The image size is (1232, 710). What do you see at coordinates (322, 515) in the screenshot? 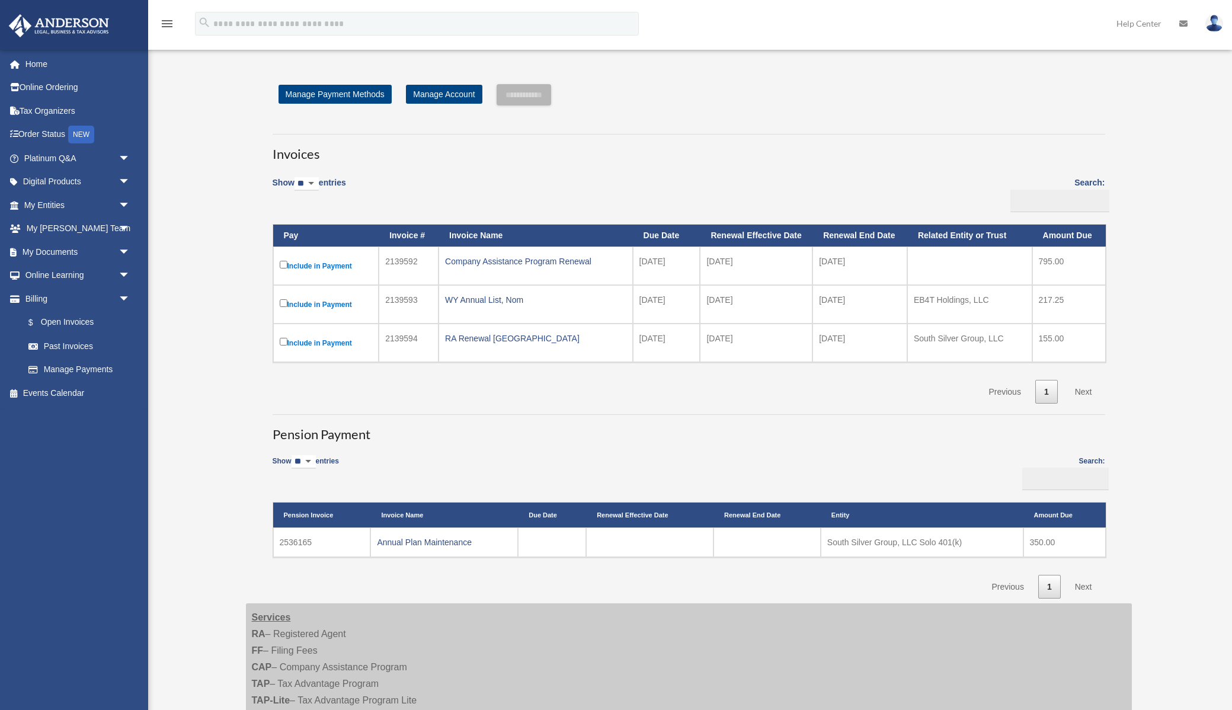
I see `th: Pension Invoice: activate to sort column descending` at bounding box center [322, 515].